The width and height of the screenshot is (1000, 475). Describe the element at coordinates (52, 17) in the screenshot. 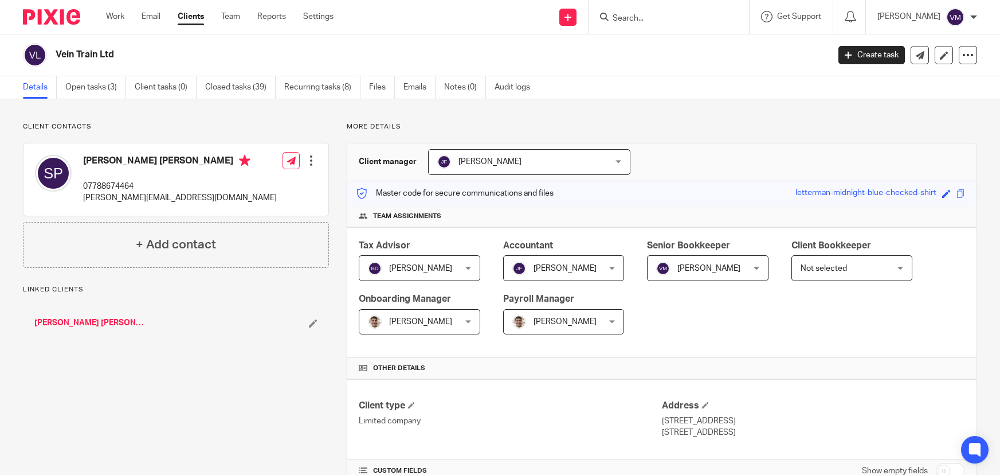

I see `img: Pixie` at that location.